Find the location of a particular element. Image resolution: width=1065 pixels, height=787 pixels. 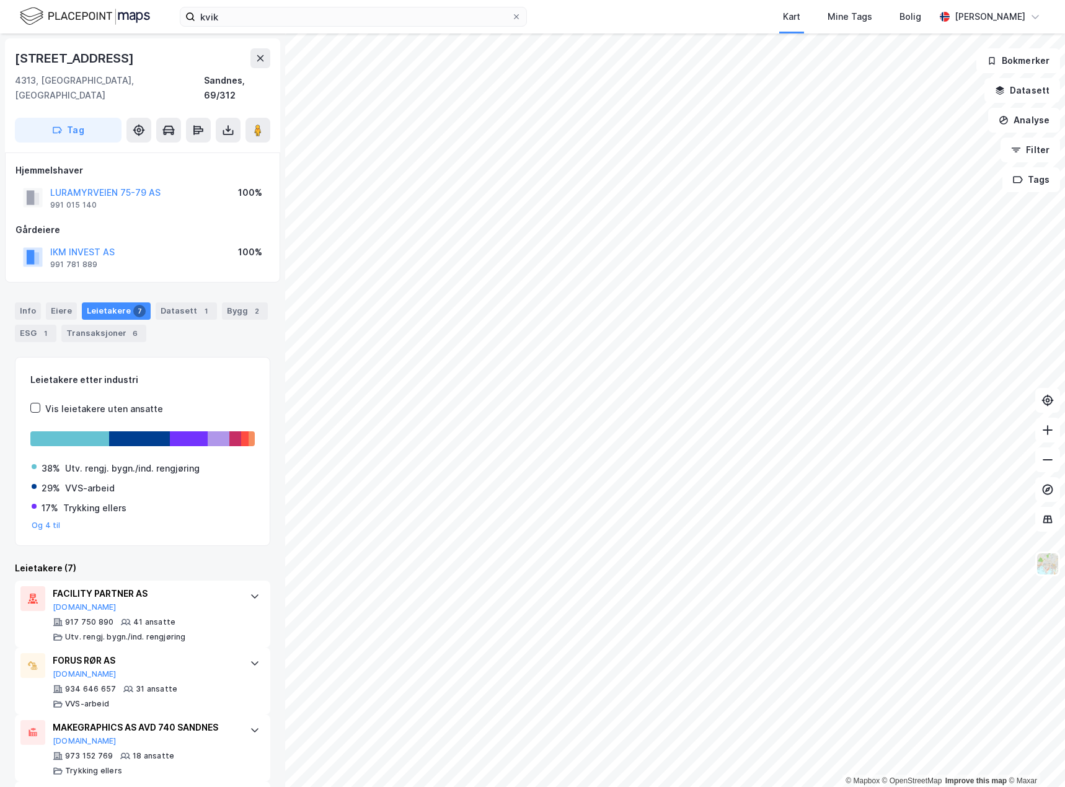

div: Leietakere is located at coordinates (116, 311).